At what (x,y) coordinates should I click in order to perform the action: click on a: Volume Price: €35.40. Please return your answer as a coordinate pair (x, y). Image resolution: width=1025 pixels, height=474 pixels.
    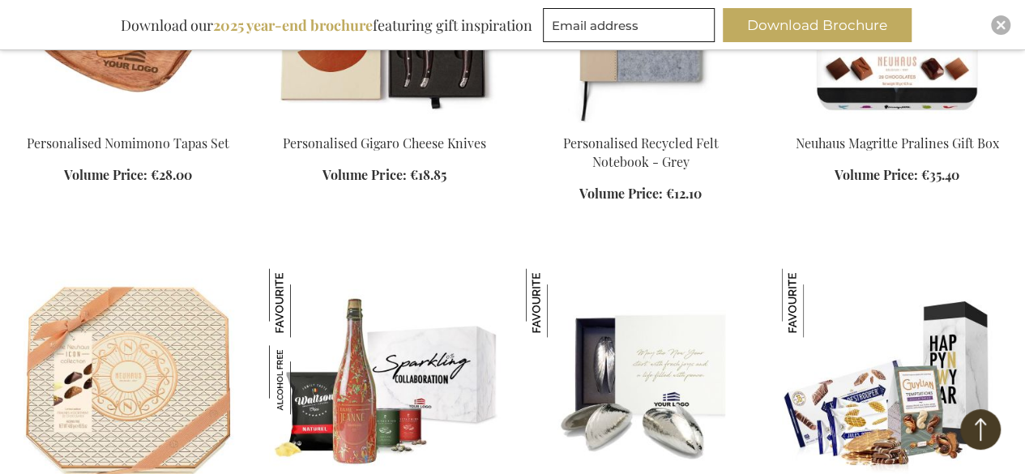
    Looking at the image, I should click on (897, 175).